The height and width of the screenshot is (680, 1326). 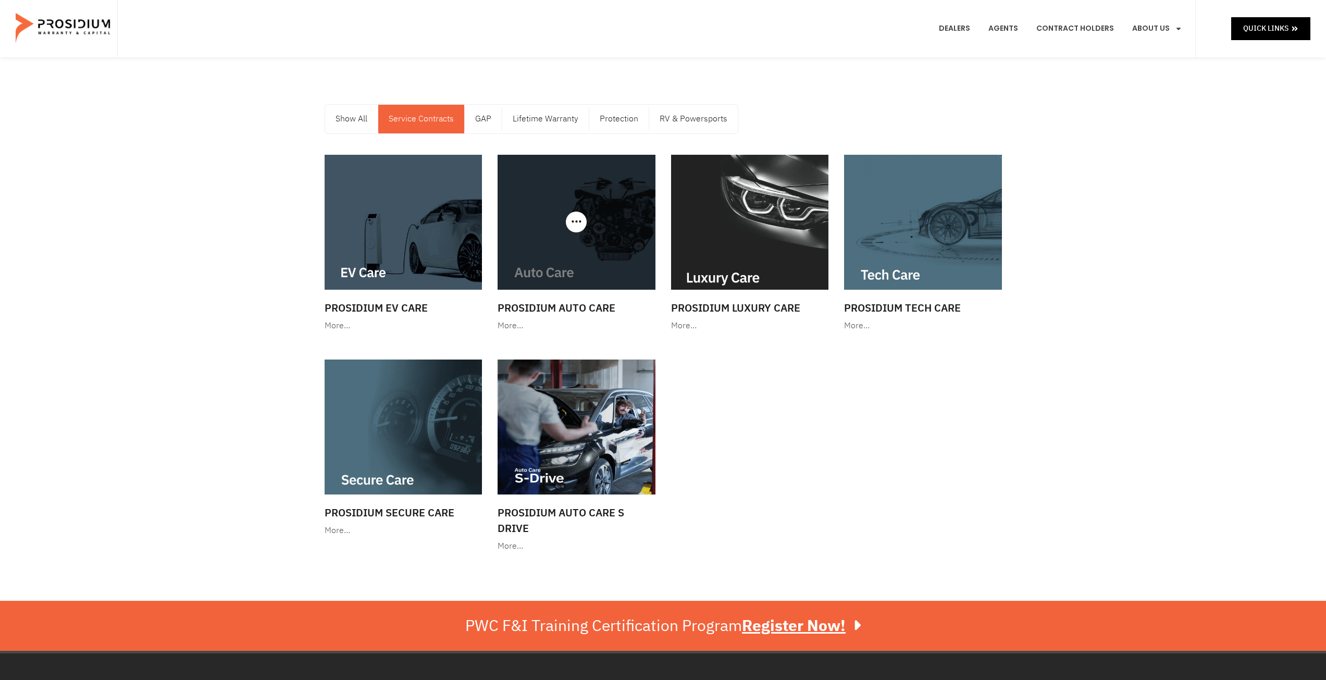 What do you see at coordinates (403, 244) in the screenshot?
I see `a: Prosidium EV Care More…` at bounding box center [403, 244].